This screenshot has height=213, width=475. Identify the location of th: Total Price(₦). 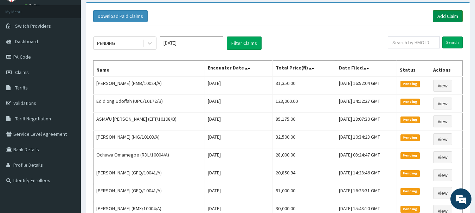
(304, 69).